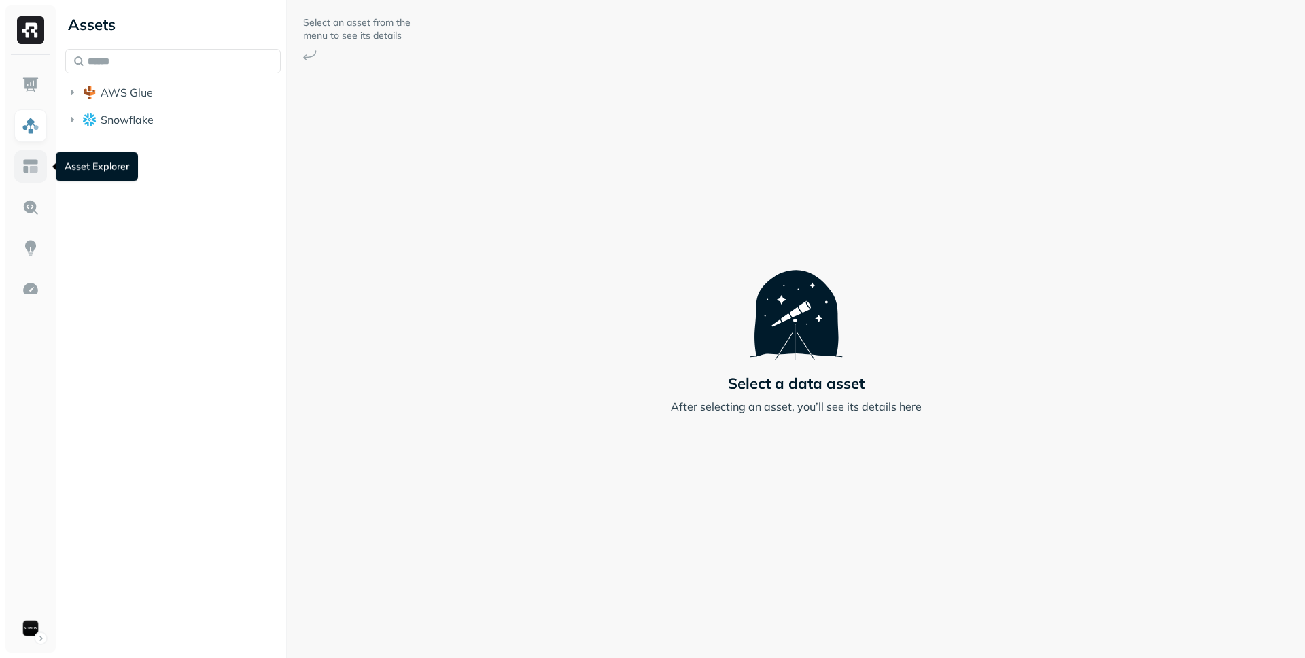  I want to click on img: Insights, so click(31, 248).